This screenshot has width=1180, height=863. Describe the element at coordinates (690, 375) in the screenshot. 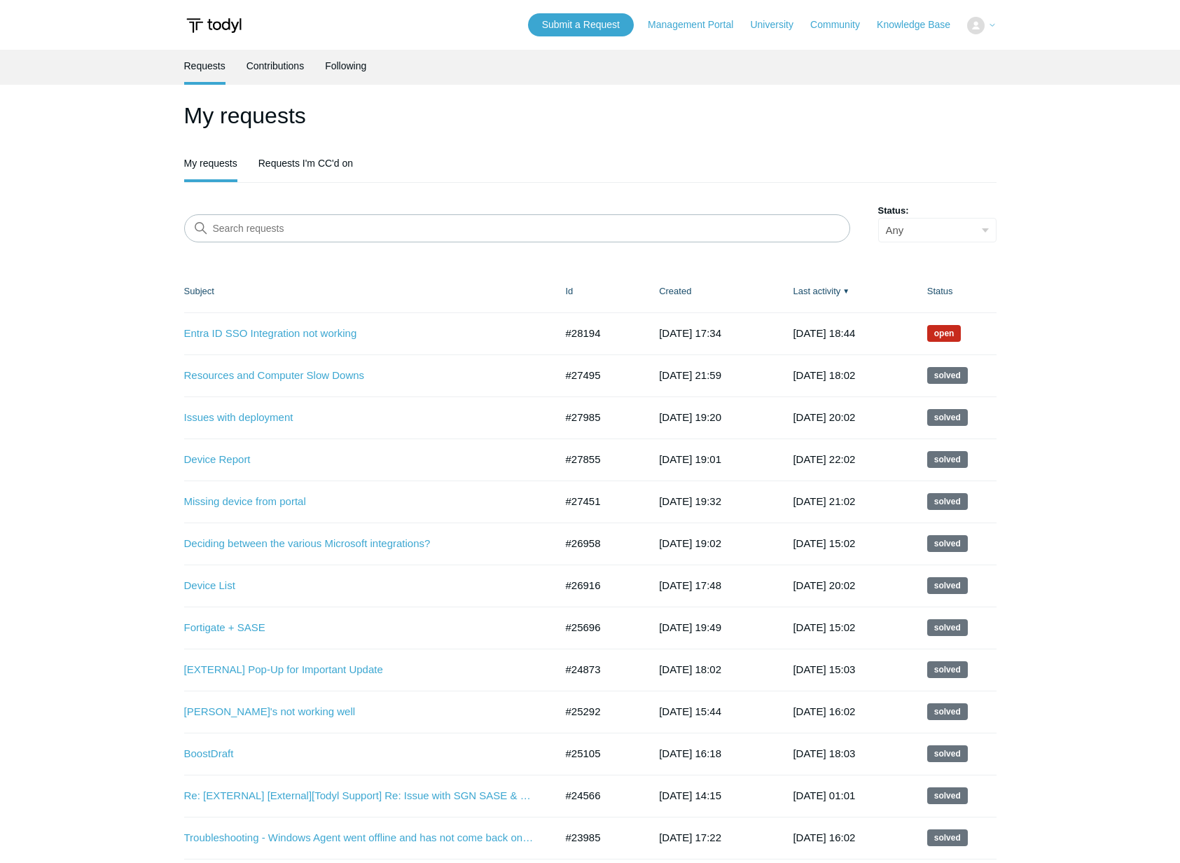

I see `time: 2025-08-15T21:59:42+00:00` at that location.